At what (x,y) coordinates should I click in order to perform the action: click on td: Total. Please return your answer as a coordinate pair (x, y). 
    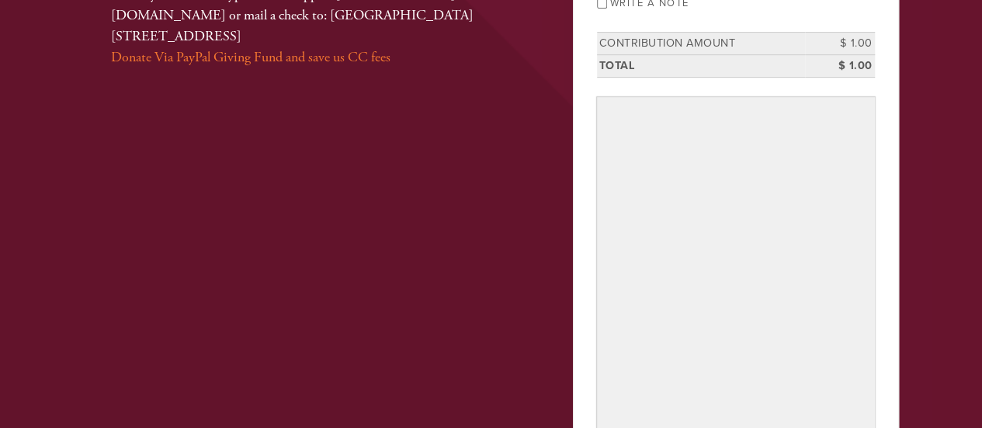
    Looking at the image, I should click on (701, 65).